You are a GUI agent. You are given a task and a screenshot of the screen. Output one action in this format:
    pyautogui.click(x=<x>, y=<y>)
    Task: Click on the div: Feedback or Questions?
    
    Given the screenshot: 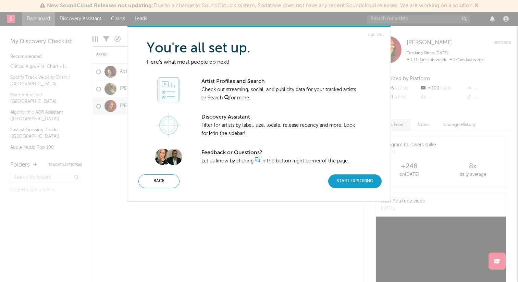 What is the action you would take?
    pyautogui.click(x=280, y=153)
    